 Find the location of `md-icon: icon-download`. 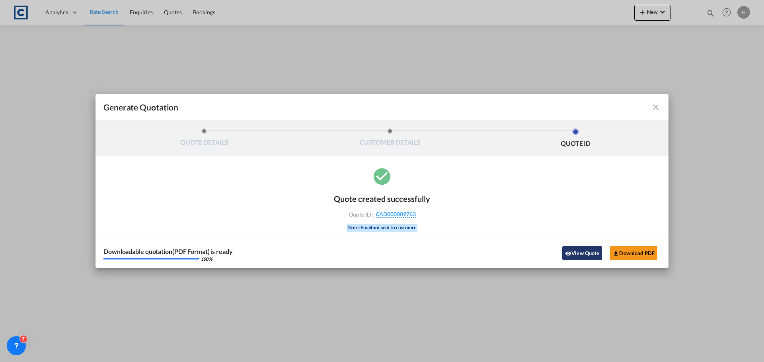

md-icon: icon-download is located at coordinates (616, 254).